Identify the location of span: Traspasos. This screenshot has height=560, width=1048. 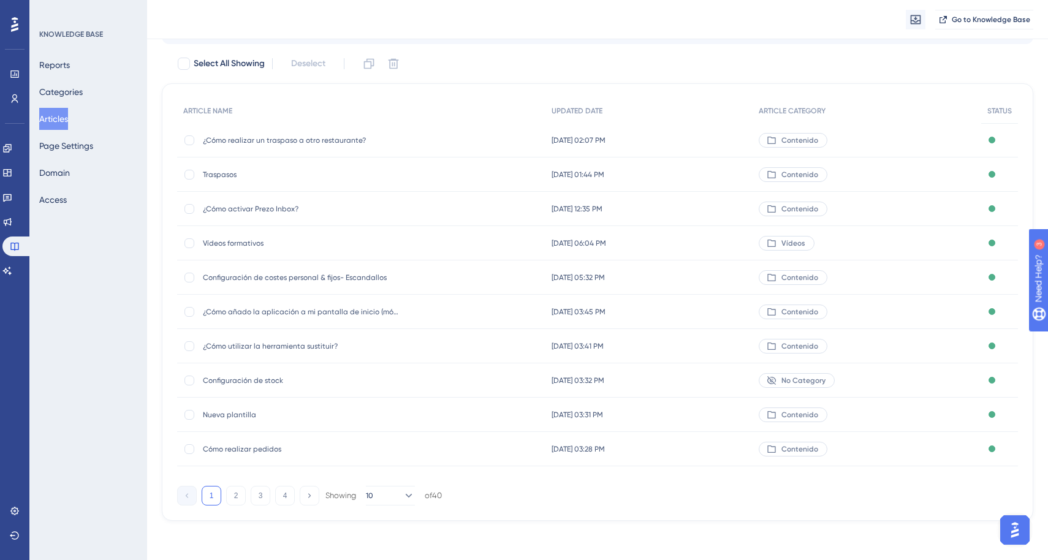
(301, 175).